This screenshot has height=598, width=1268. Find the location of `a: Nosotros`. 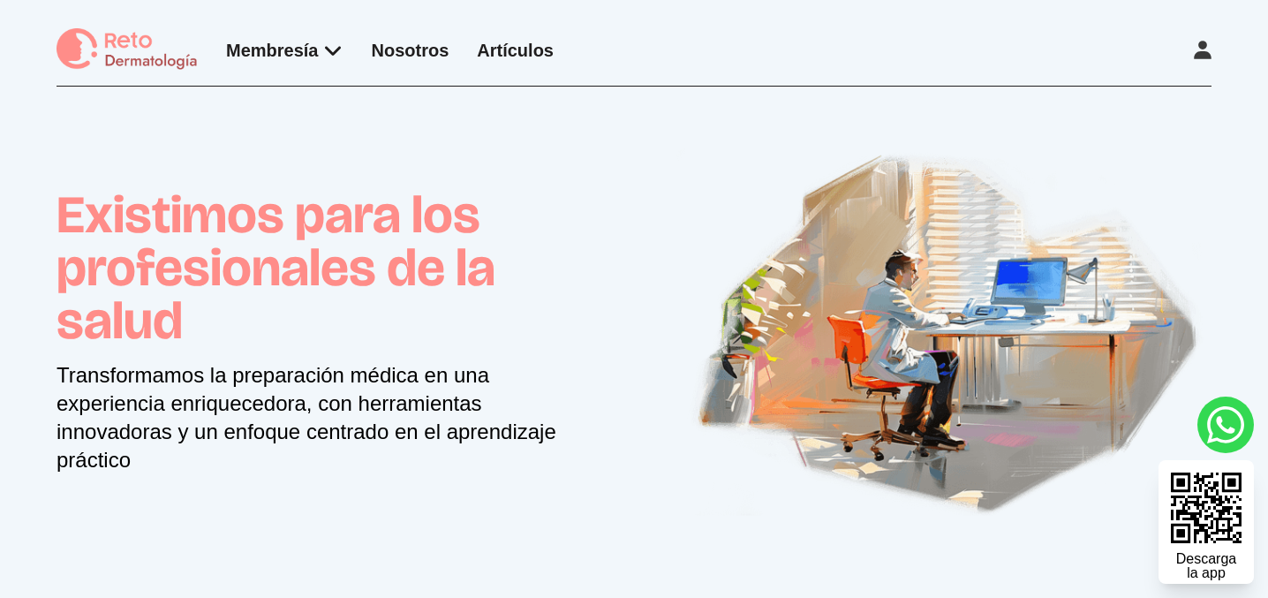

a: Nosotros is located at coordinates (410, 50).